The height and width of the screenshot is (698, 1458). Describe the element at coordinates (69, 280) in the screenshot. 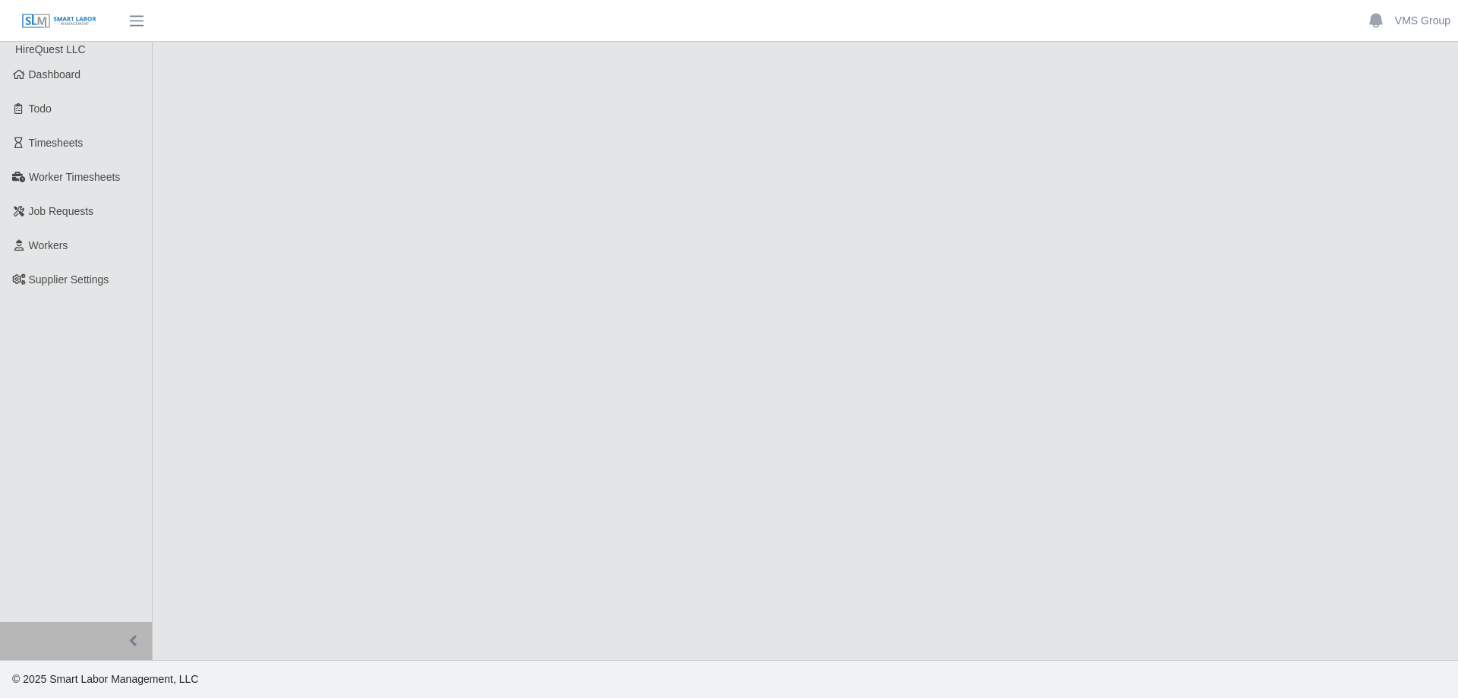

I see `span: Supplier Settings` at that location.